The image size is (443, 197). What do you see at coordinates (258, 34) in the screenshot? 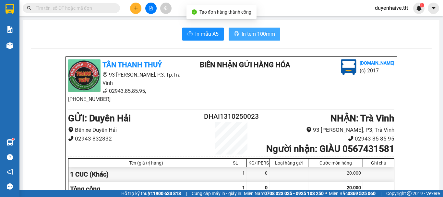
I see `span: In tem 100mm` at bounding box center [258, 34].